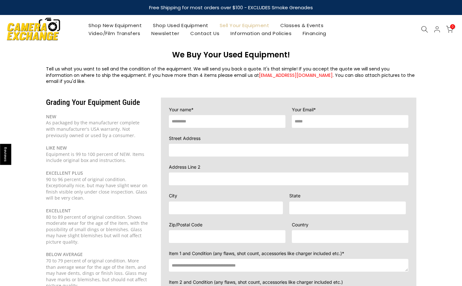 The height and width of the screenshot is (286, 462). Describe the element at coordinates (452, 26) in the screenshot. I see `span: 0` at that location.